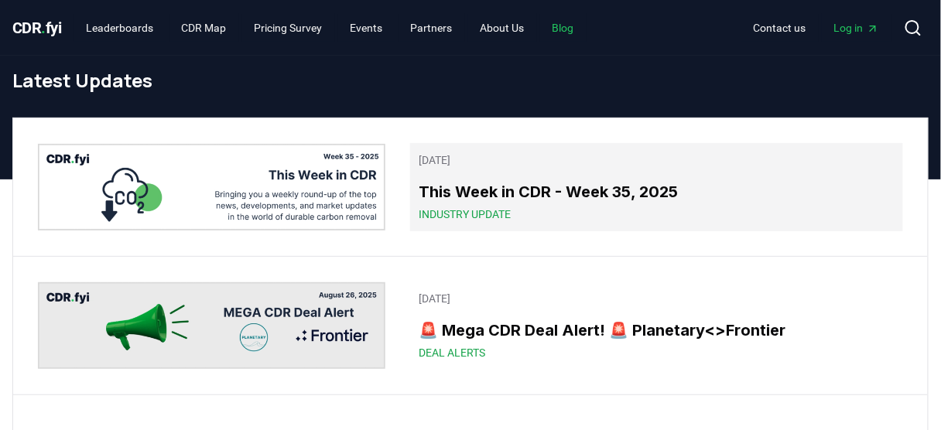  I want to click on a: Events, so click(367, 28).